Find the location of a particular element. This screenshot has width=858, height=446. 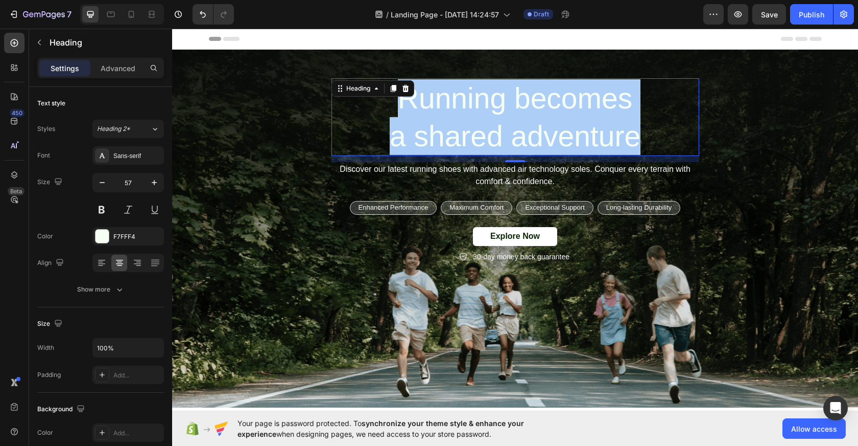

div: Styles is located at coordinates (46, 129).